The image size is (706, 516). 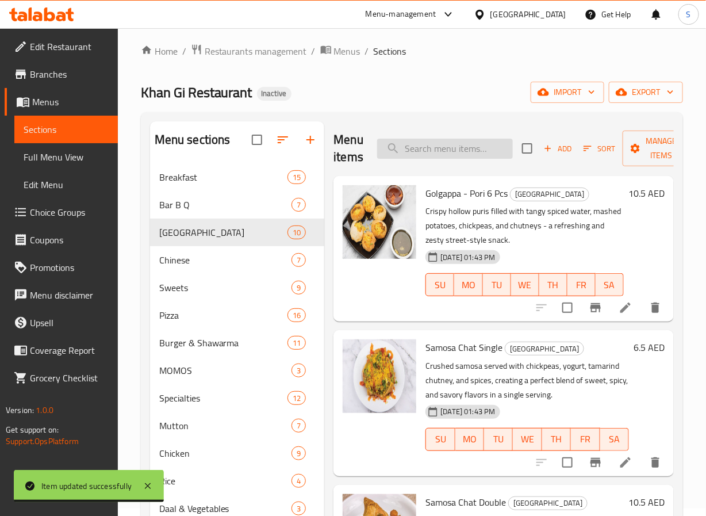 I want to click on button: Add, so click(x=558, y=148).